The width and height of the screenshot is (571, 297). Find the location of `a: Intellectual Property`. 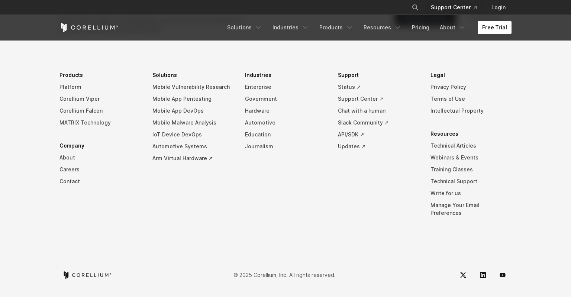

a: Intellectual Property is located at coordinates (471, 111).